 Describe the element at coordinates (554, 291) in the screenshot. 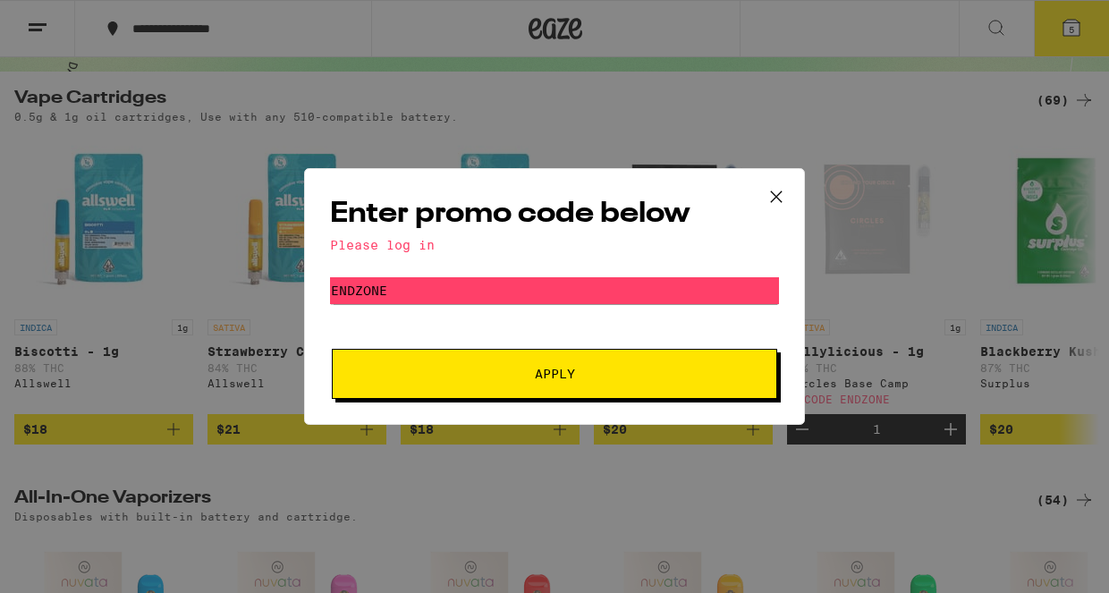

I see `input: Promo code` at that location.